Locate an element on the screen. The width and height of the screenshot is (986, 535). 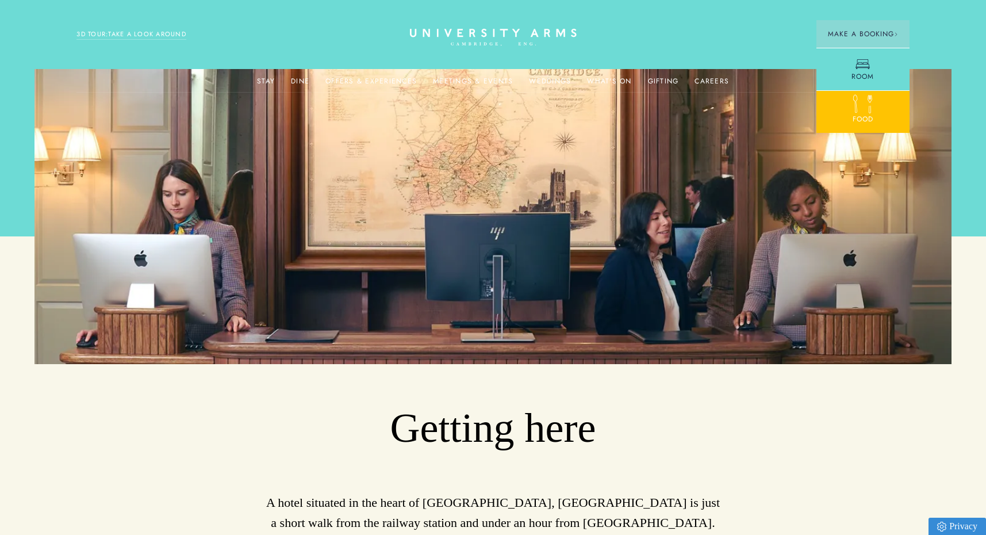
a: Home is located at coordinates (493, 37).